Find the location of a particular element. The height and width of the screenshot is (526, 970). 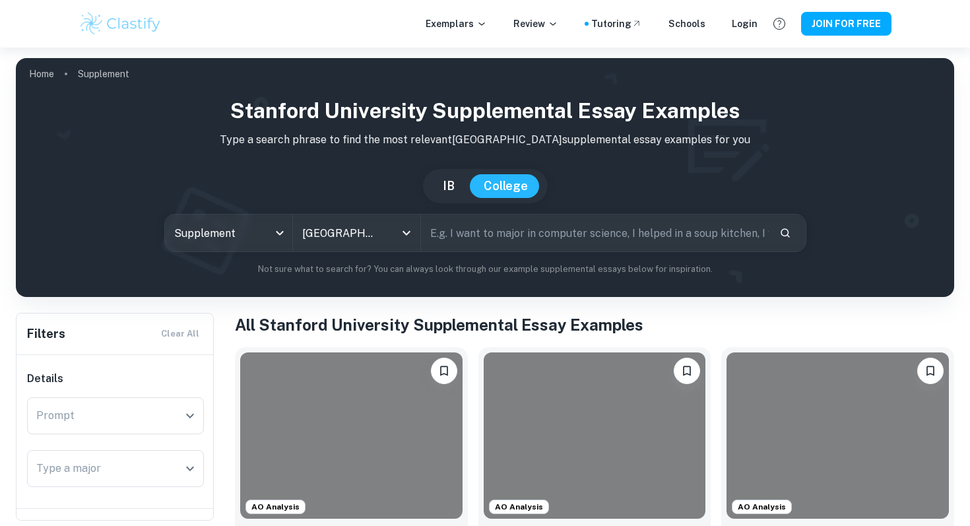

p: Supplement is located at coordinates (104, 74).